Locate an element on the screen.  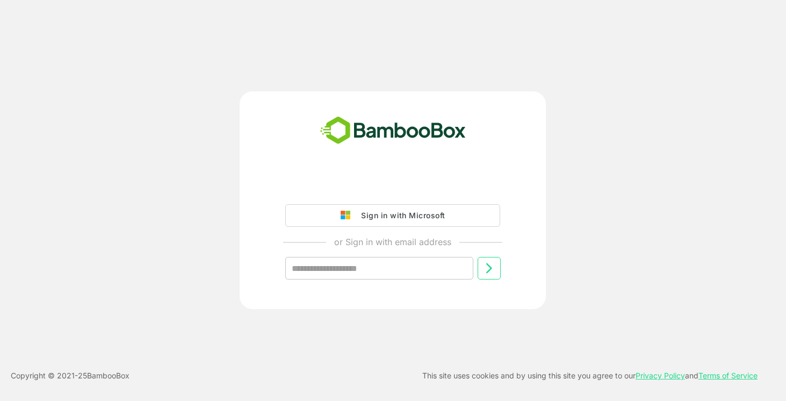
button: Sign in with Microsoft is located at coordinates (393, 216).